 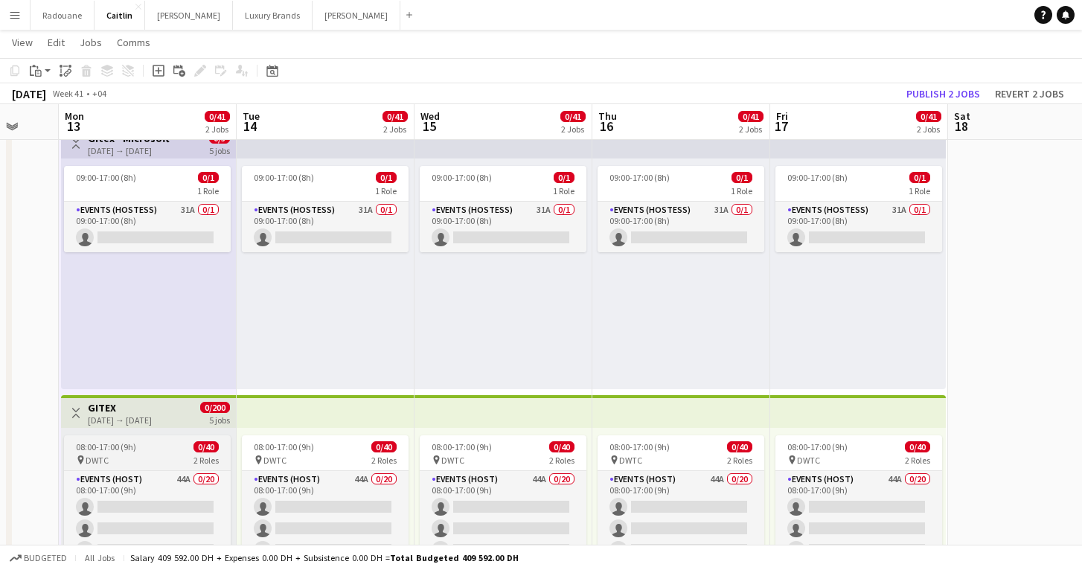 What do you see at coordinates (607, 126) in the screenshot?
I see `span: 16` at bounding box center [607, 126].